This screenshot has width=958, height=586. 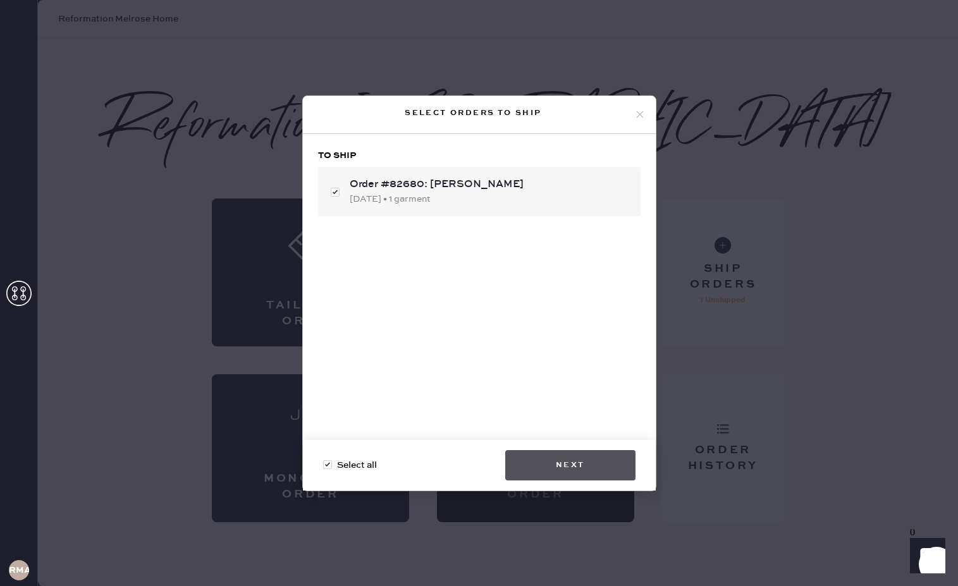 I want to click on button: Next, so click(x=571, y=466).